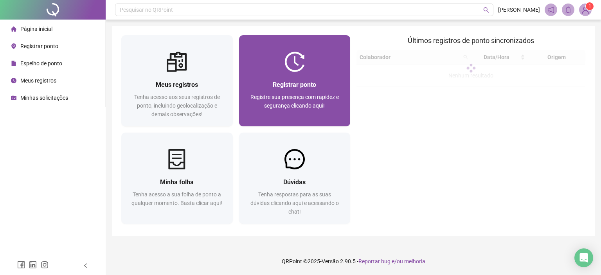 The width and height of the screenshot is (601, 275). What do you see at coordinates (177, 81) in the screenshot?
I see `a: Meus registrosTenha acesso aos seus registros de ponto, incluindo geolocalização e demais observa...` at bounding box center [177, 81].